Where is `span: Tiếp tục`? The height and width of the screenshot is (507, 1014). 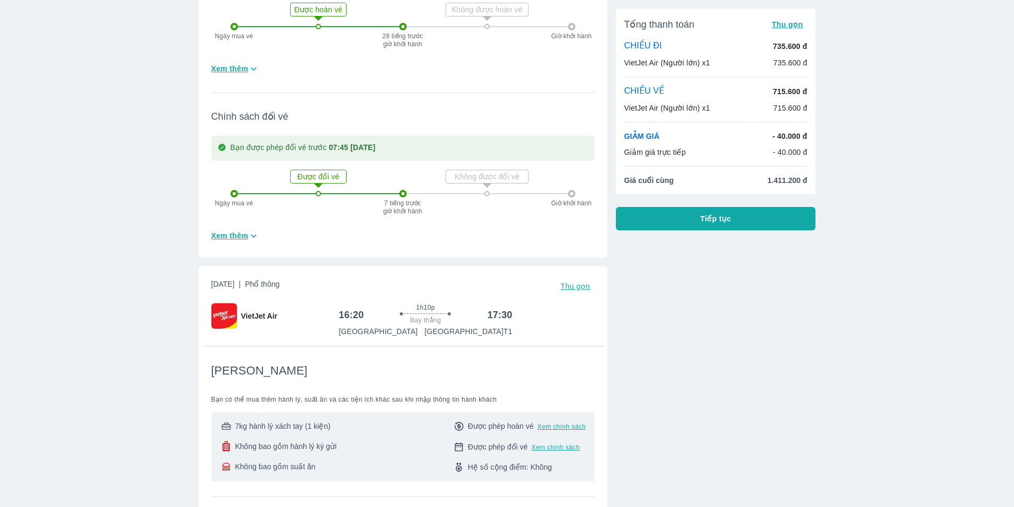
span: Tiếp tục is located at coordinates (716, 219).